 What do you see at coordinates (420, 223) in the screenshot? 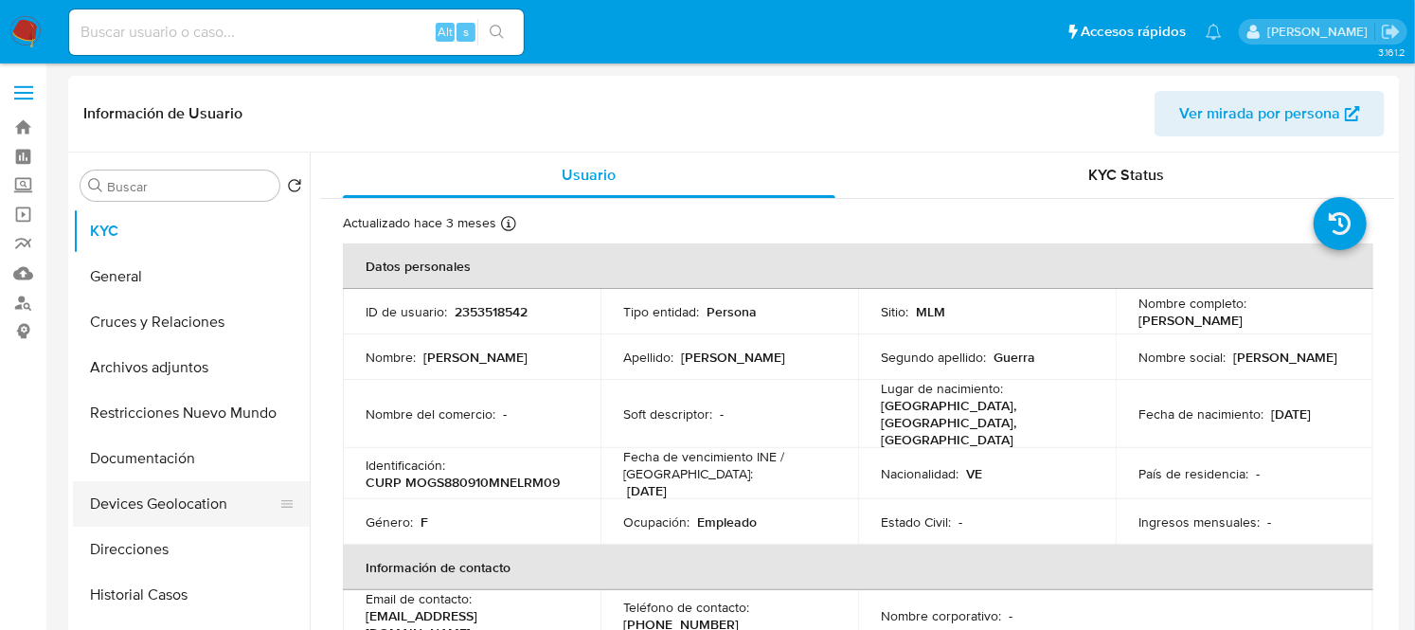
I see `p: Actualizado hace 3 meses` at bounding box center [420, 223].